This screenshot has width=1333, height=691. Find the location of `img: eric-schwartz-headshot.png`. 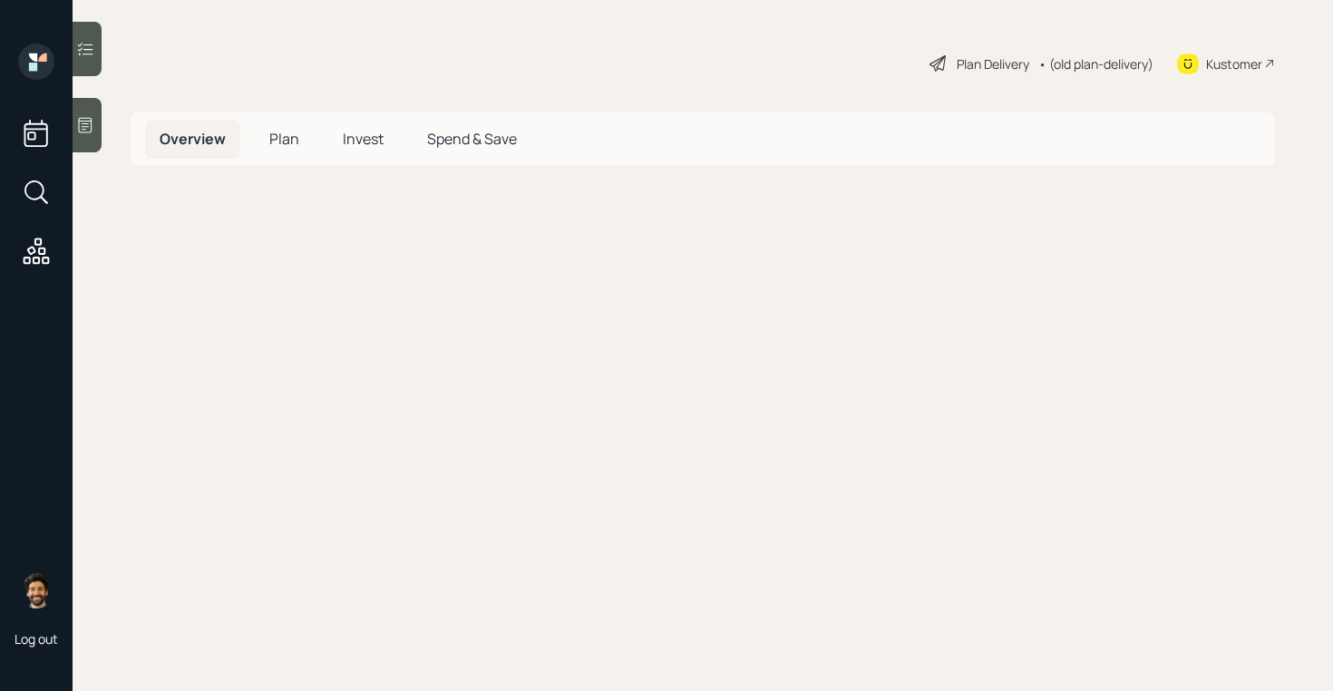

img: eric-schwartz-headshot.png is located at coordinates (36, 591).